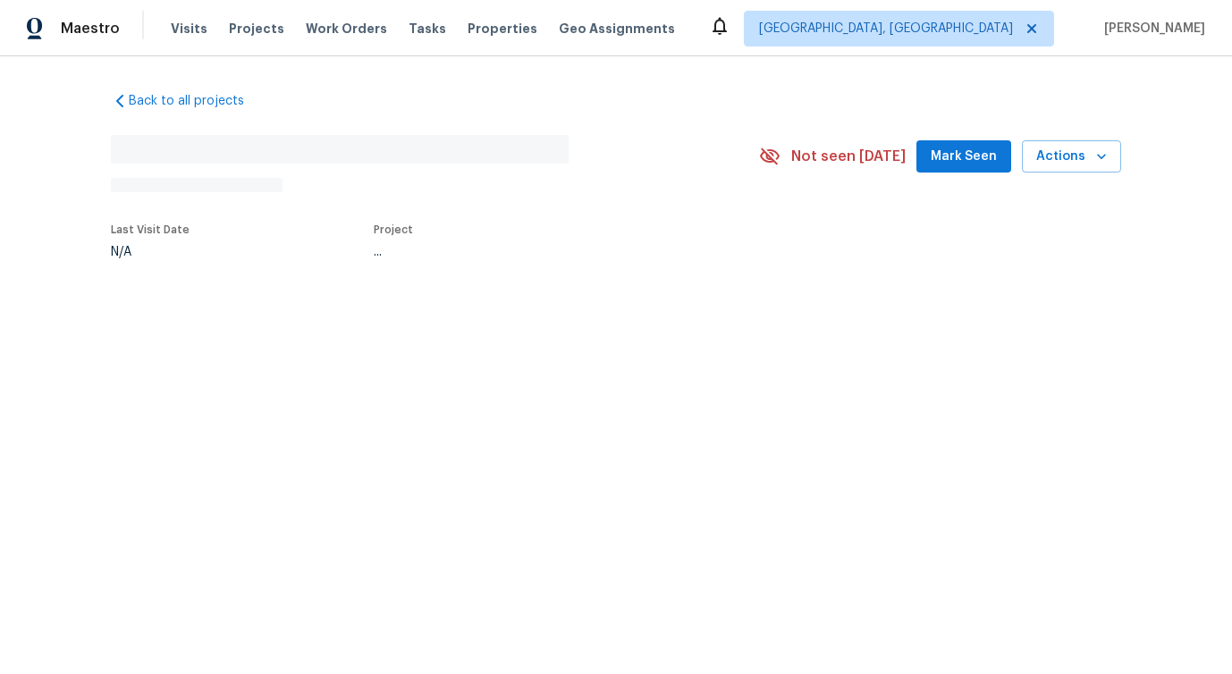 The width and height of the screenshot is (1232, 674). What do you see at coordinates (150, 230) in the screenshot?
I see `span: Last Visit Date` at bounding box center [150, 230].